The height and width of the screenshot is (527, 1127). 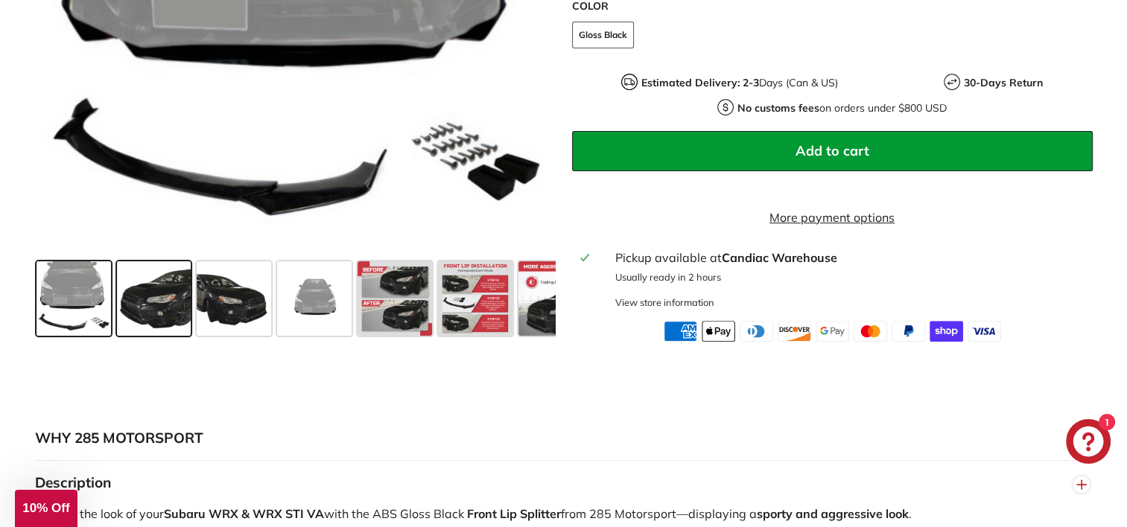 What do you see at coordinates (740, 83) in the screenshot?
I see `p: Days (Can & US)` at bounding box center [740, 83].